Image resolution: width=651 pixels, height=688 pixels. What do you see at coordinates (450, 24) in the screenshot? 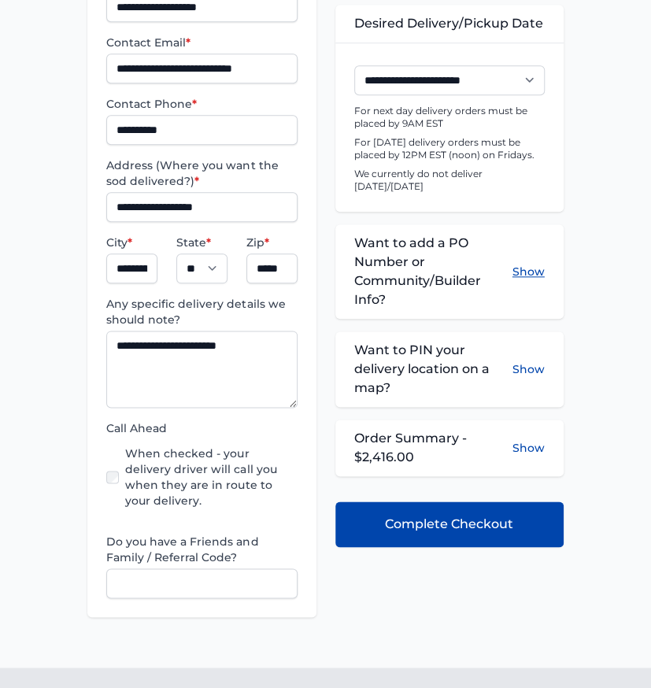
I see `div: Desired Delivery/Pickup Date` at bounding box center [450, 24].